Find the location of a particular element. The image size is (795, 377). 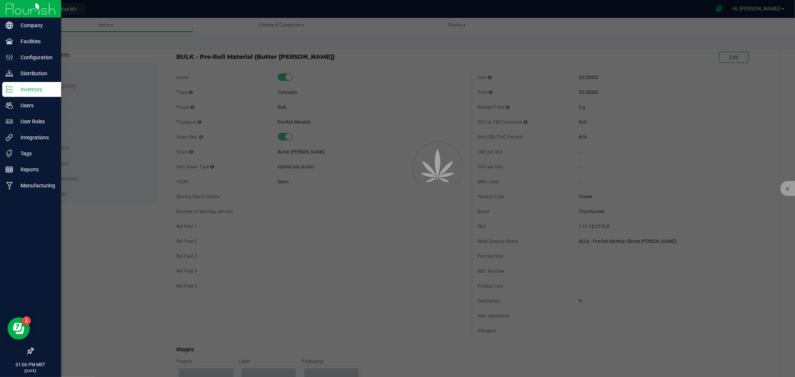

p: Distribution is located at coordinates (35, 73).